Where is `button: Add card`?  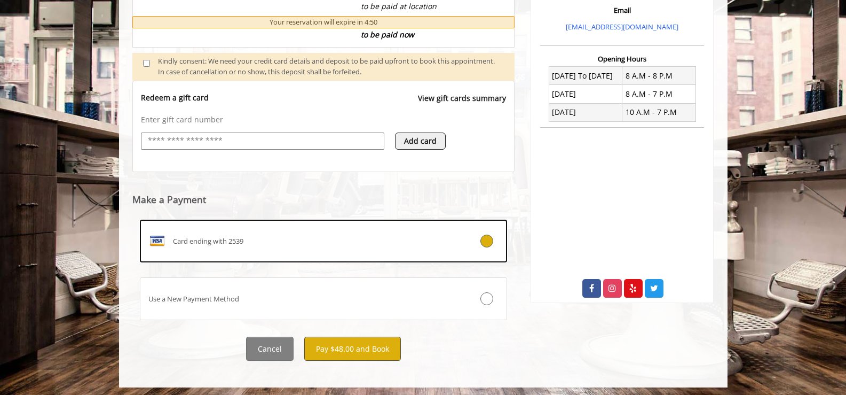
button: Add card is located at coordinates (420, 141).